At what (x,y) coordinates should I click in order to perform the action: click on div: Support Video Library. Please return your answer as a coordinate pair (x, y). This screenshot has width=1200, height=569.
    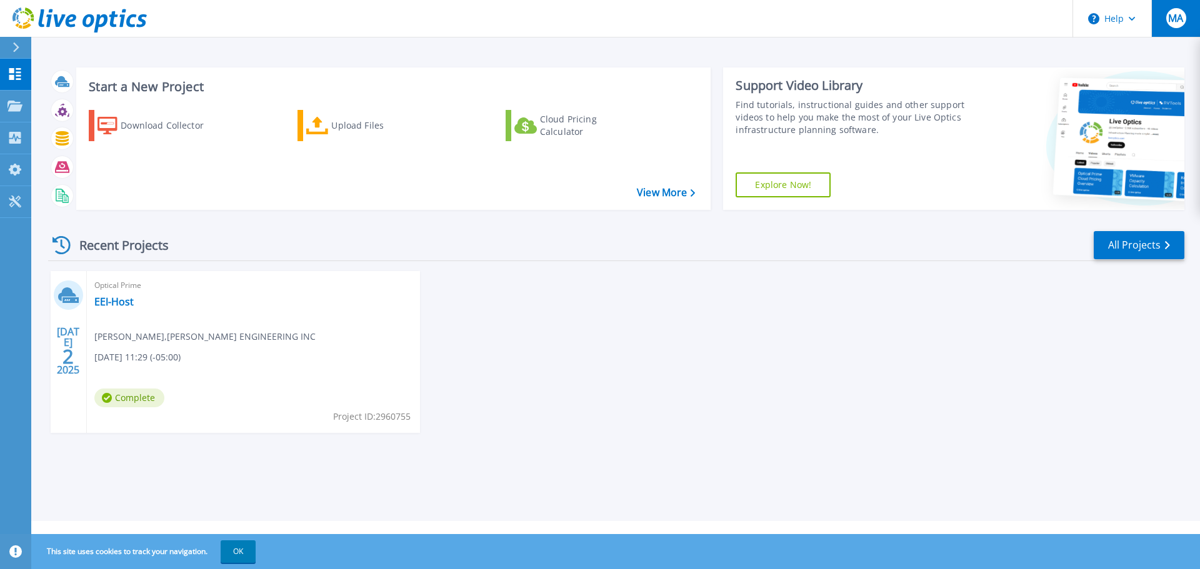
    Looking at the image, I should click on (853, 86).